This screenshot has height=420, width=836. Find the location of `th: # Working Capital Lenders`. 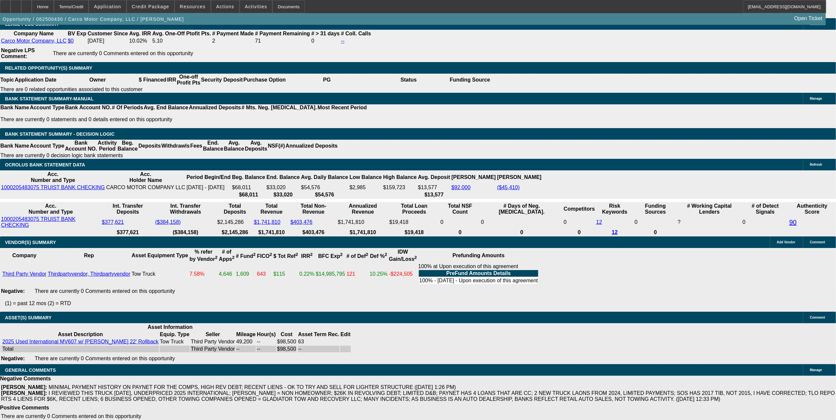

th: # Working Capital Lenders is located at coordinates (709, 209).